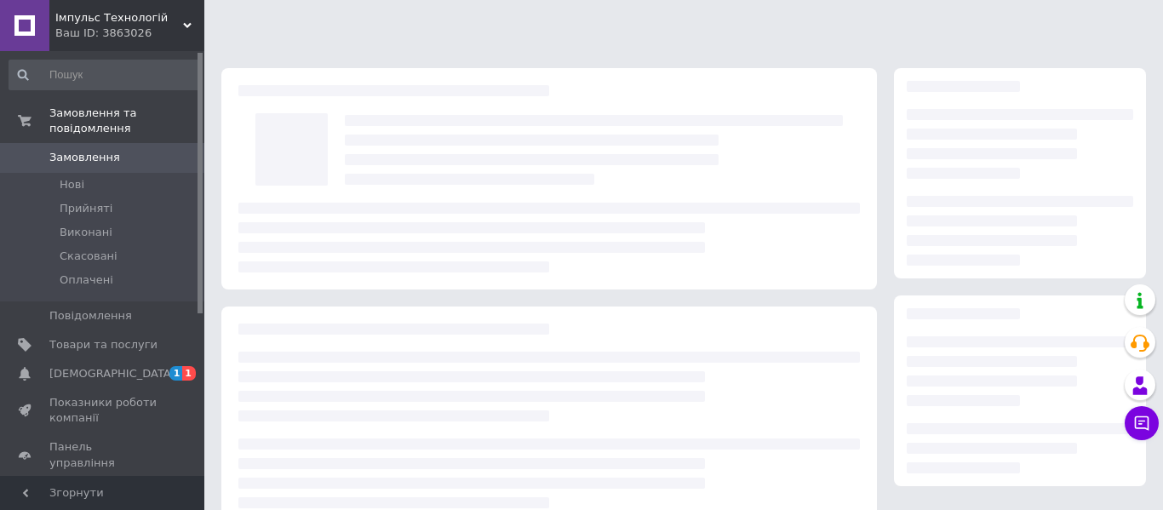 This screenshot has width=1163, height=510. Describe the element at coordinates (129, 33) in the screenshot. I see `div: Ваш ID: 3863026` at that location.